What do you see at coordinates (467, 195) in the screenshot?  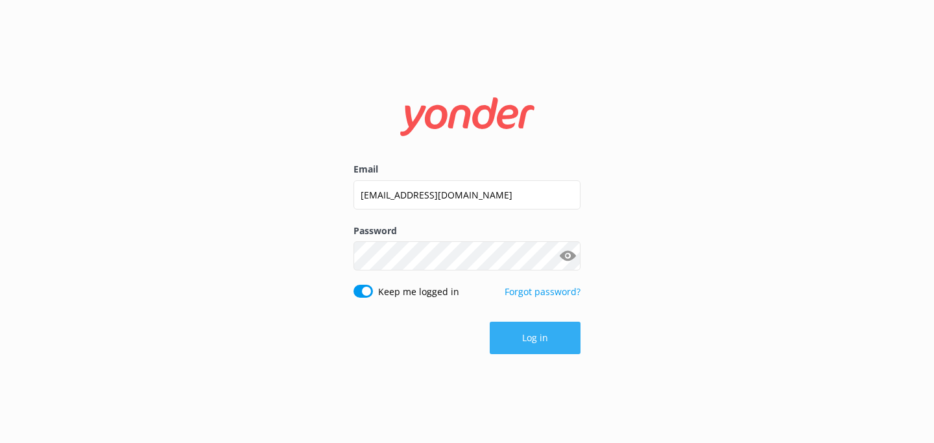 I see `input: user@emailaddress.com` at bounding box center [467, 195].